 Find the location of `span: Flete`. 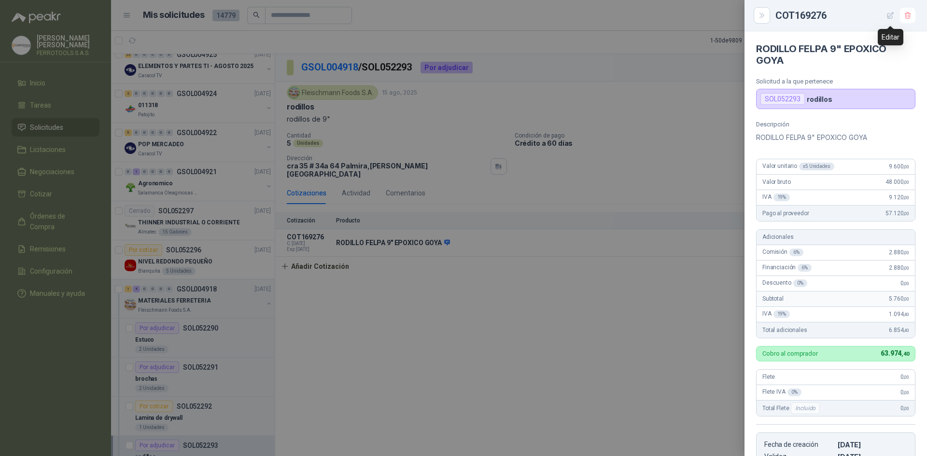

span: Flete is located at coordinates (769, 377).